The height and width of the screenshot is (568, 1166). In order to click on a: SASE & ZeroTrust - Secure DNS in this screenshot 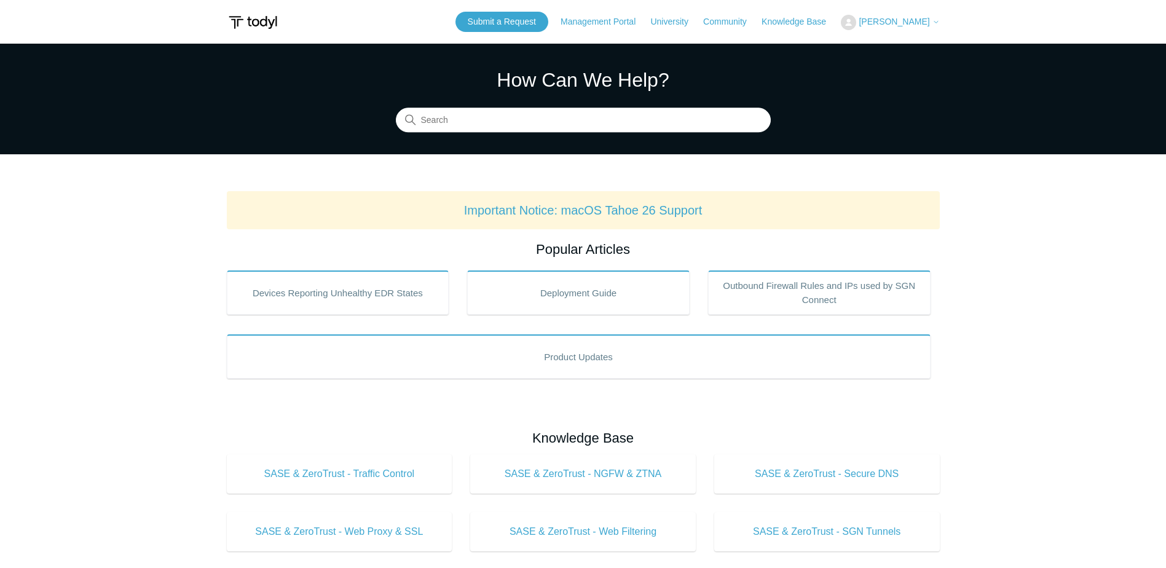, I will do `click(827, 474)`.